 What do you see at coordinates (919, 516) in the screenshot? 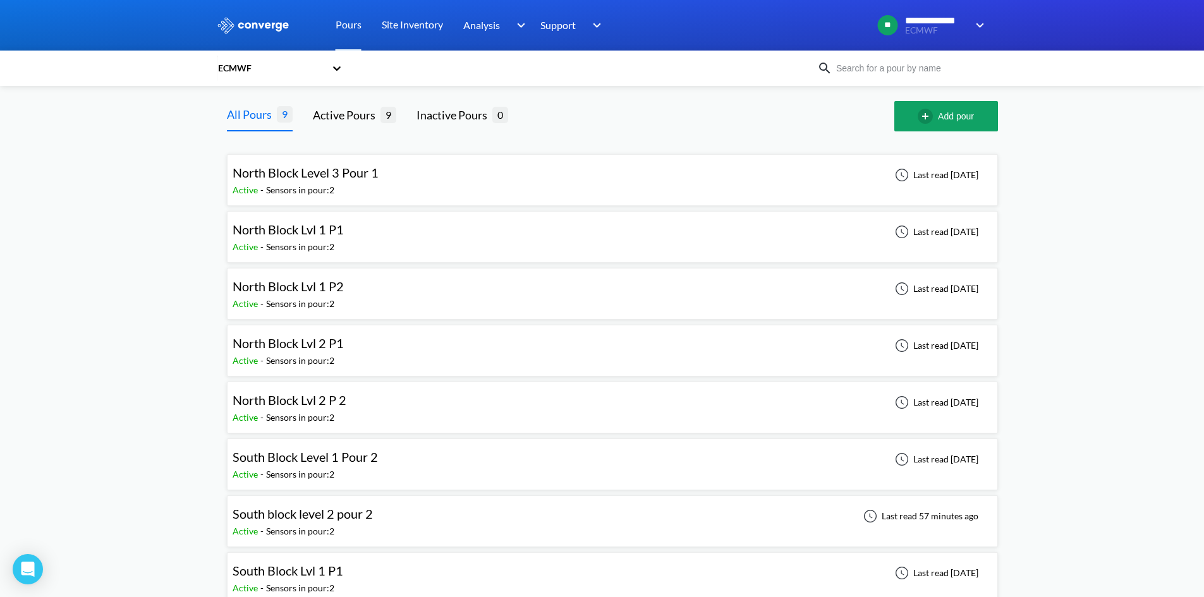
I see `div: Last read 57 minutes ago` at bounding box center [919, 516].